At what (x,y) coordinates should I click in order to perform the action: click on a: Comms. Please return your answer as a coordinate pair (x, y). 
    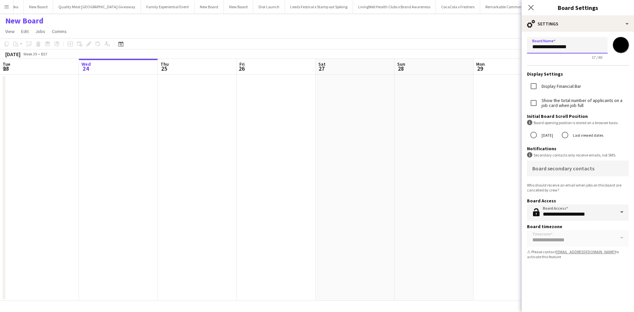
    Looking at the image, I should click on (59, 31).